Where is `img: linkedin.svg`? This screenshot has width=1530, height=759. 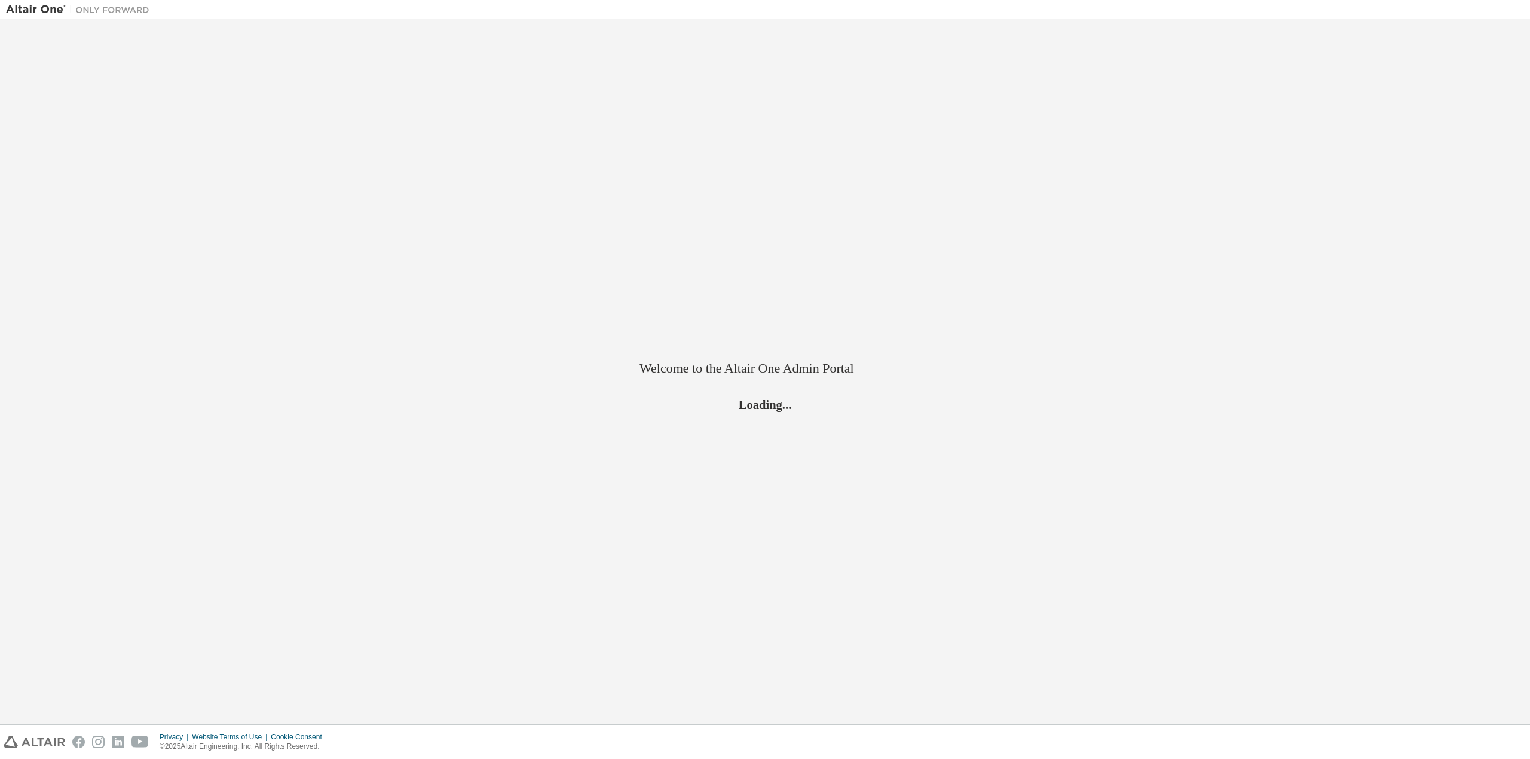 img: linkedin.svg is located at coordinates (118, 742).